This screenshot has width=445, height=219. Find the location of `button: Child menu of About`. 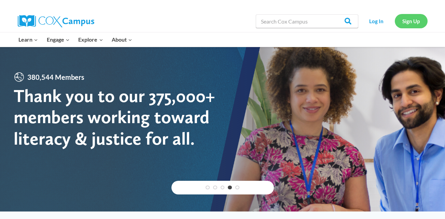

button: Child menu of About is located at coordinates (122, 40).